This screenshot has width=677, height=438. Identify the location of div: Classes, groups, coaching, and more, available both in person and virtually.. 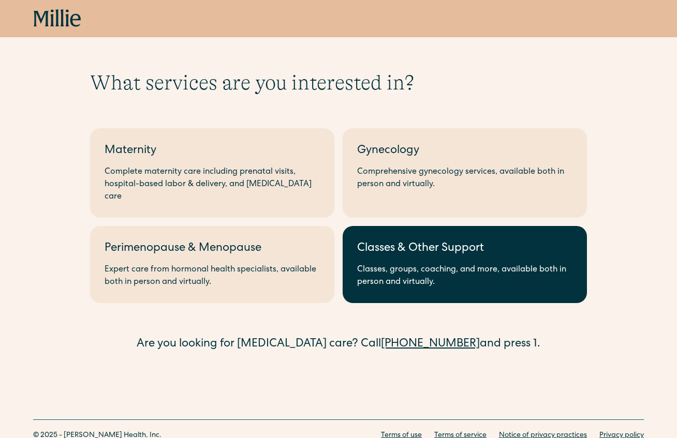
(465, 276).